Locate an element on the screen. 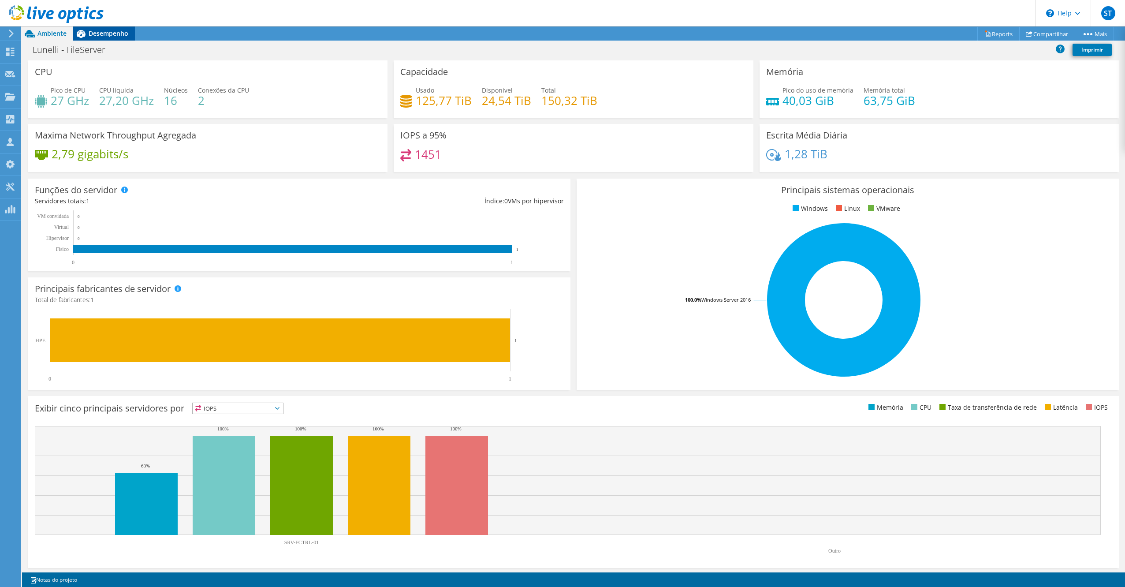  text: Hipervisor is located at coordinates (57, 238).